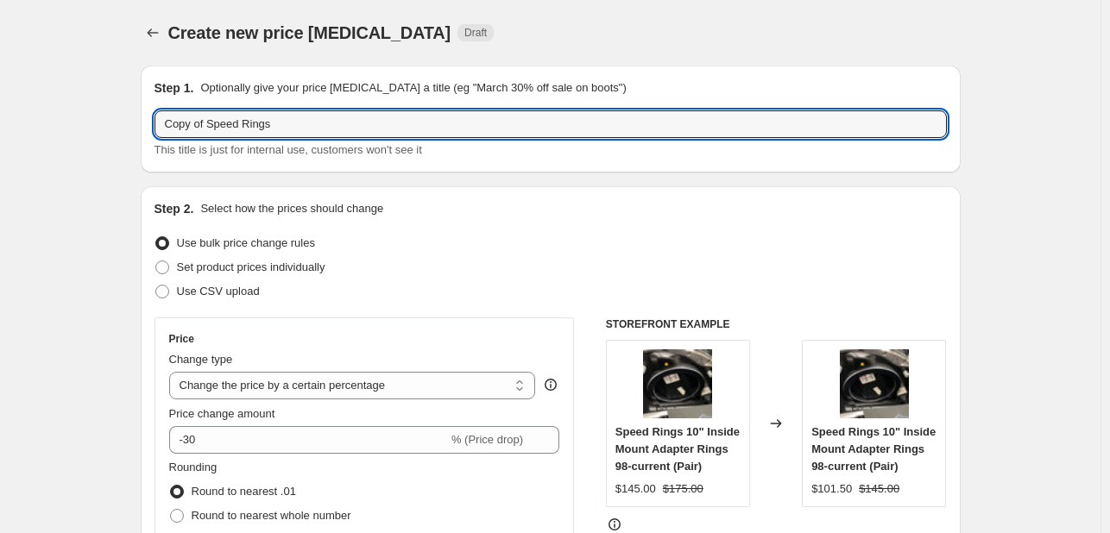 The image size is (1110, 533). I want to click on strike: $175.00, so click(683, 489).